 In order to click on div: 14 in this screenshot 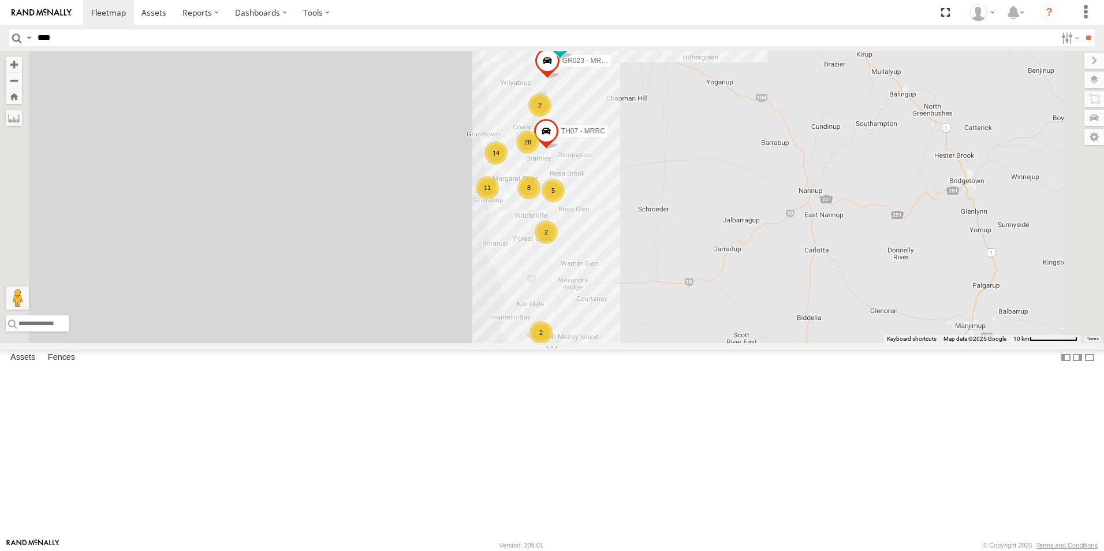, I will do `click(496, 153)`.